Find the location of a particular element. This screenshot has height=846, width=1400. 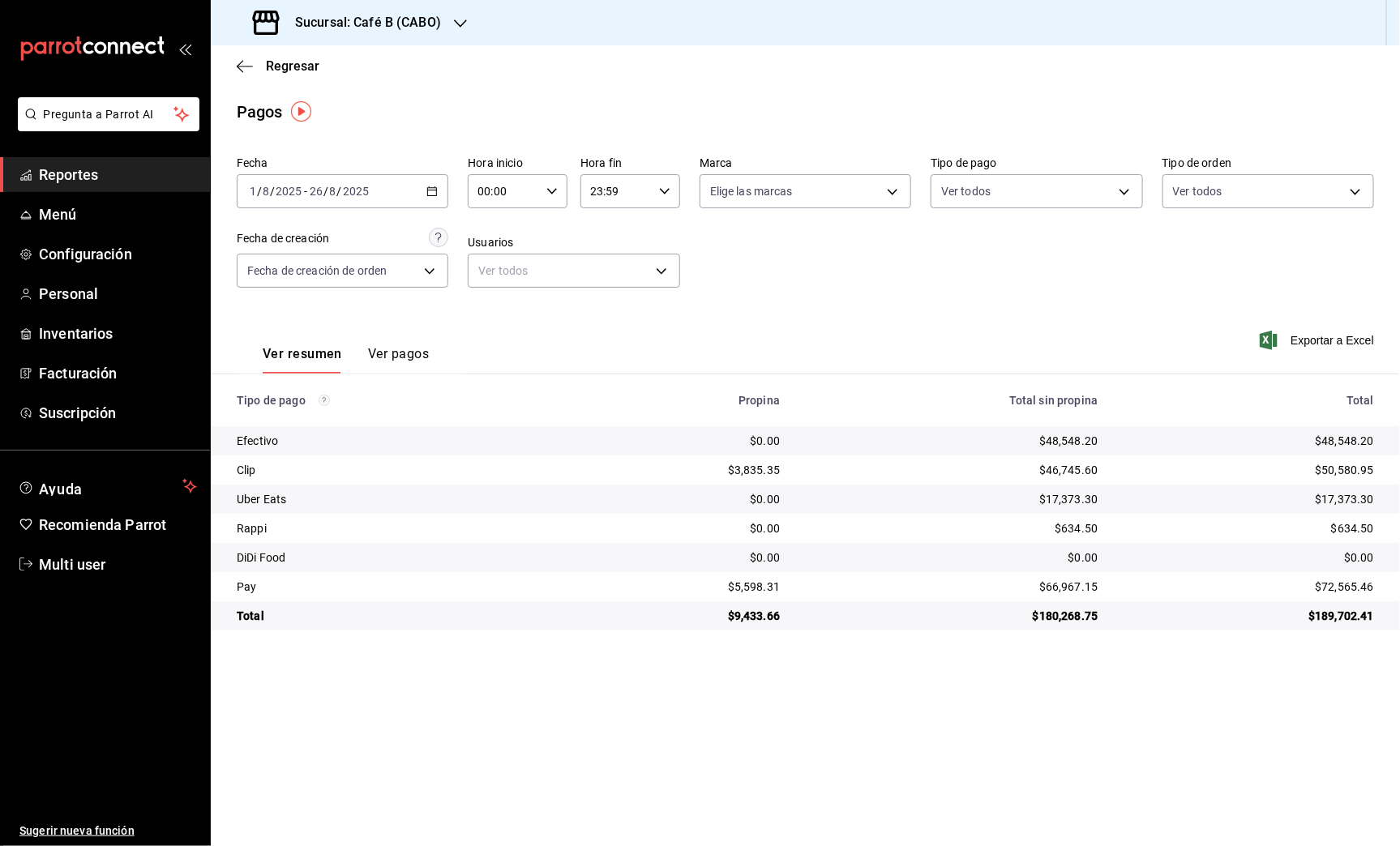

div: Rappi is located at coordinates (400, 529).